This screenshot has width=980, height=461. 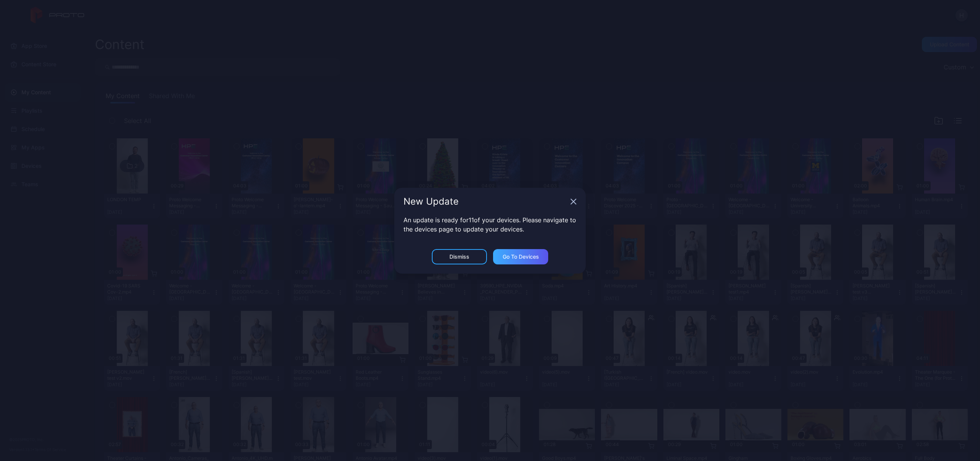 I want to click on div: Go to devices, so click(x=521, y=256).